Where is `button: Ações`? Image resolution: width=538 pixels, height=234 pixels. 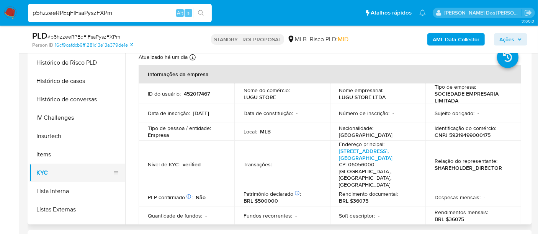
button: Ações is located at coordinates (510, 39).